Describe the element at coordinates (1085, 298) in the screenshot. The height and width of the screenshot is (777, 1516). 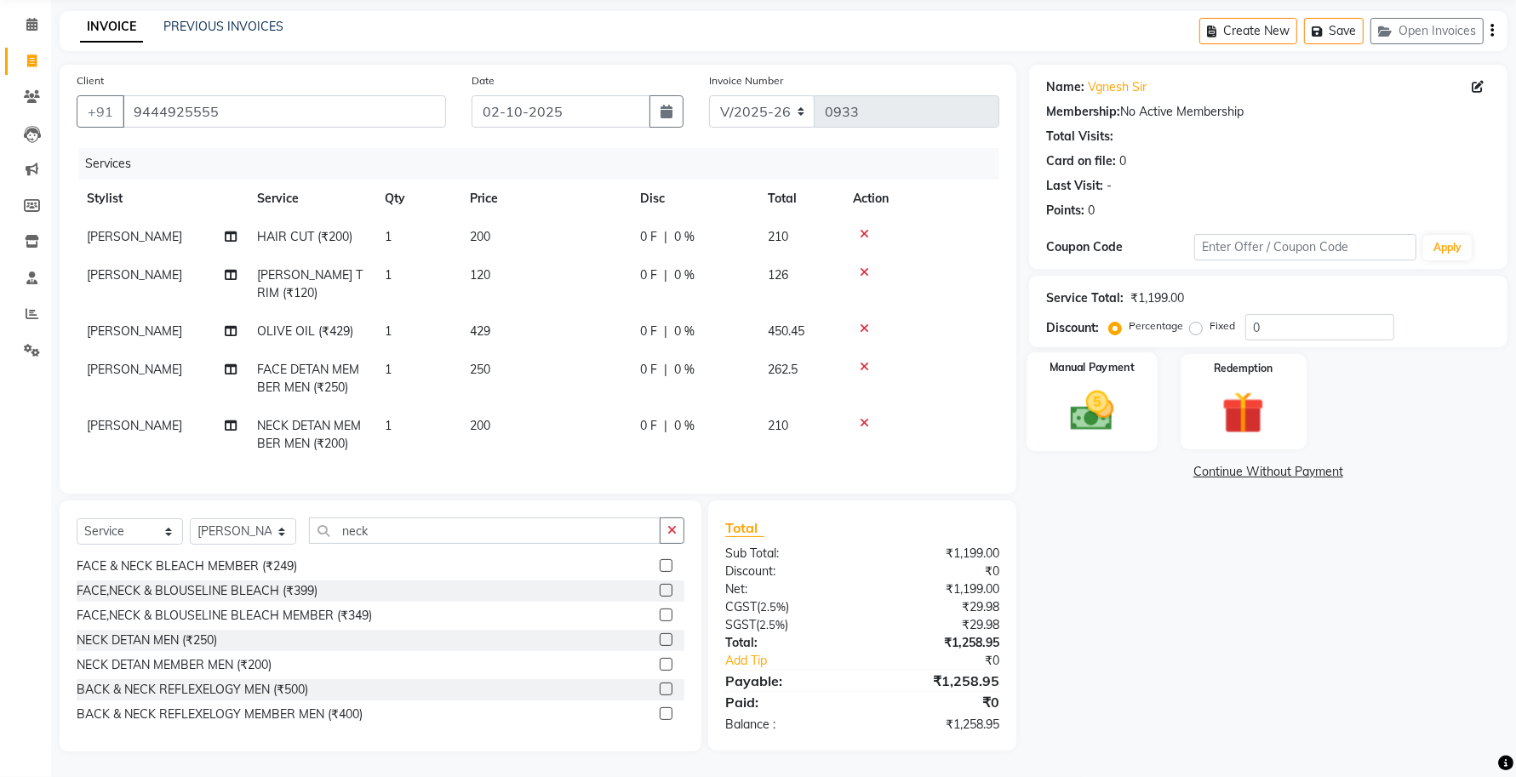
I see `div: Service Total:` at that location.